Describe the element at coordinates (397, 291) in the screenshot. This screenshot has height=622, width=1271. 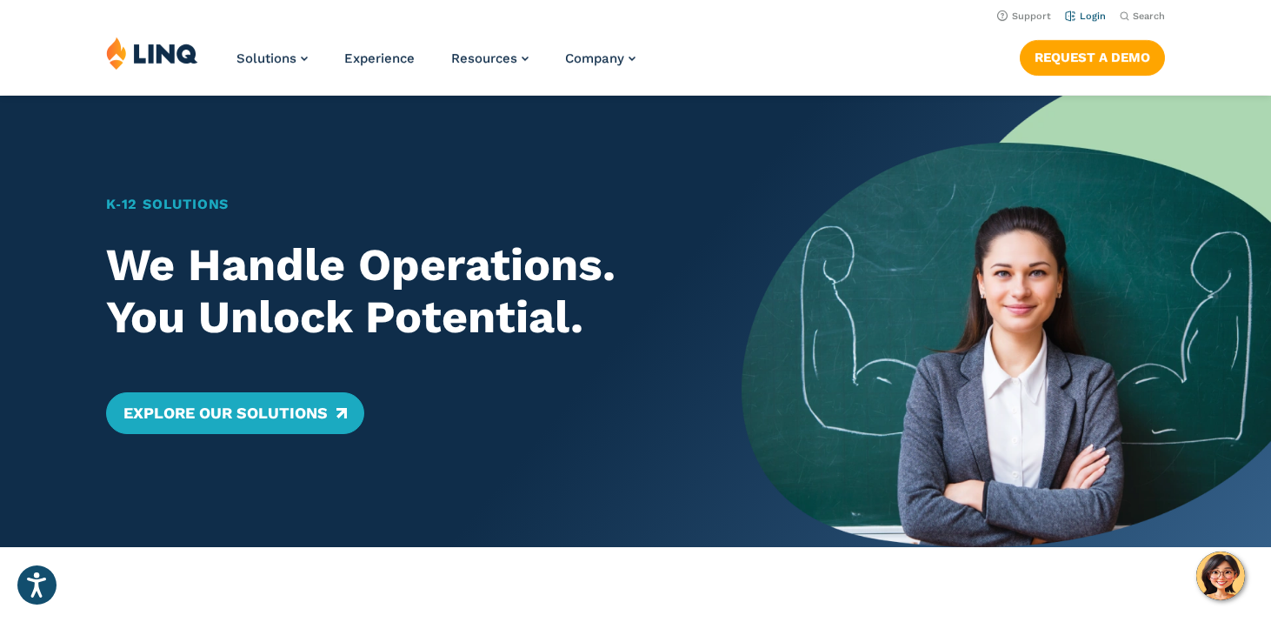
I see `h2: We Handle Operations. You Unlock Potential.` at that location.